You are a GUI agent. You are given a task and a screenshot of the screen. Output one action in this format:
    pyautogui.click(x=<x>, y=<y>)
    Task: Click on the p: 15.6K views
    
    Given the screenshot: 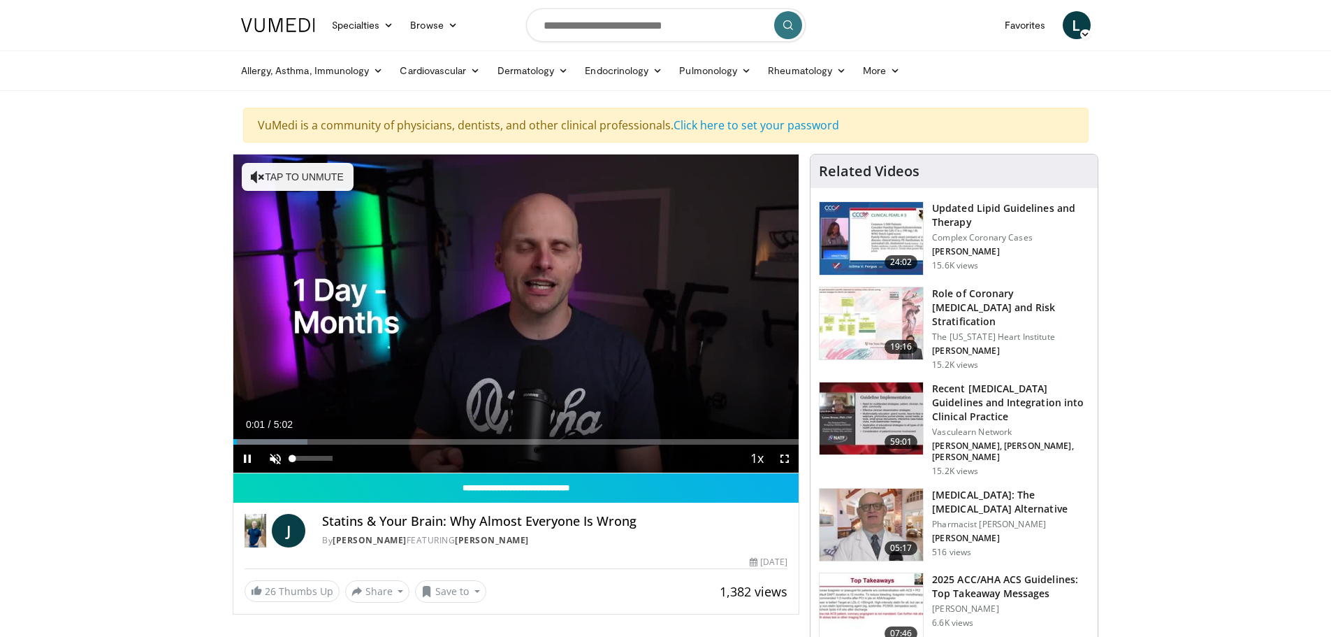 What is the action you would take?
    pyautogui.click(x=955, y=266)
    